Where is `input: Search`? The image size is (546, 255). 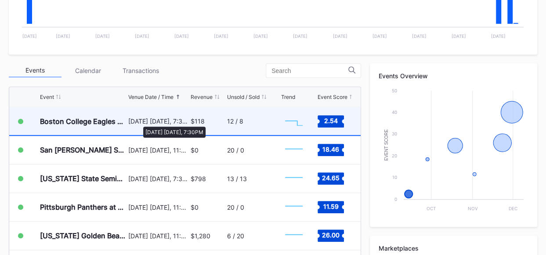
input: Search is located at coordinates (309, 71).